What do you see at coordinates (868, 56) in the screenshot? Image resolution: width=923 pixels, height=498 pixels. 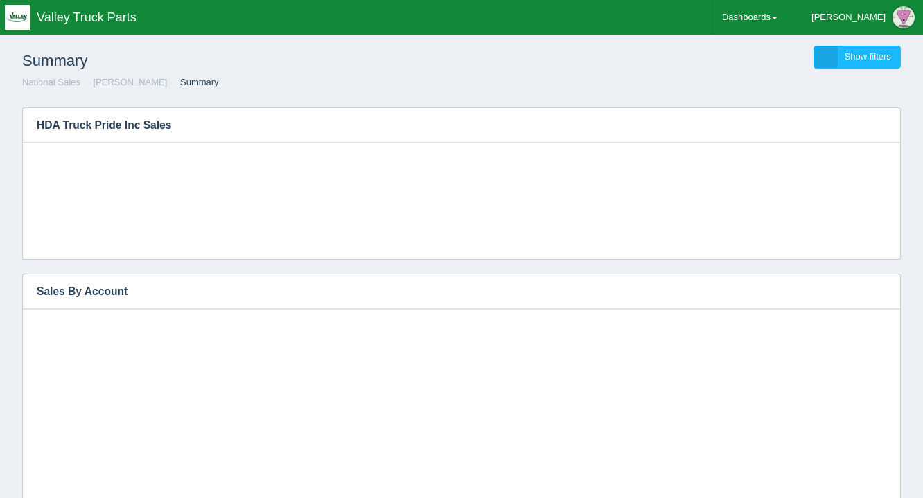 I see `span: Show filters` at bounding box center [868, 56].